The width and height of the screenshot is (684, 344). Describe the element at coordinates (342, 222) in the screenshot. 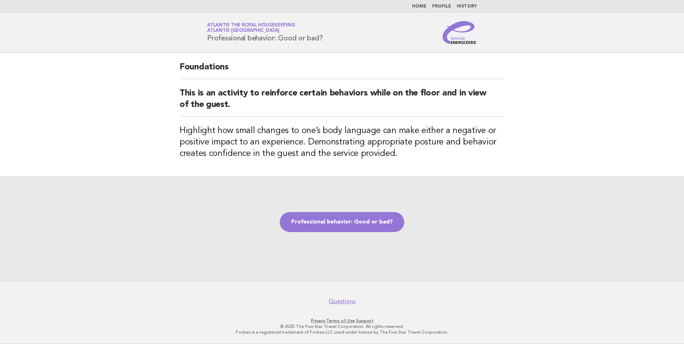

I see `a: Professional behavior: Good or bad?` at that location.